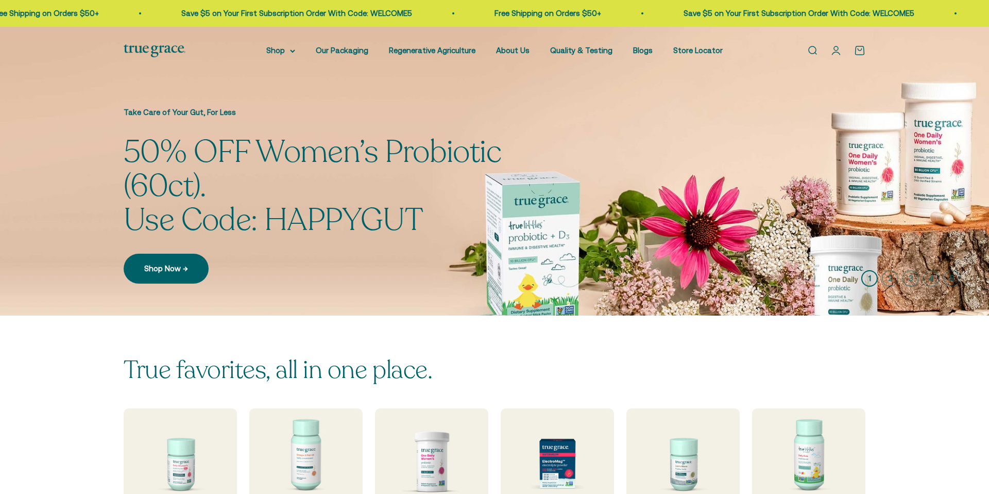 Image resolution: width=989 pixels, height=494 pixels. What do you see at coordinates (932, 278) in the screenshot?
I see `button: 4` at bounding box center [932, 278].